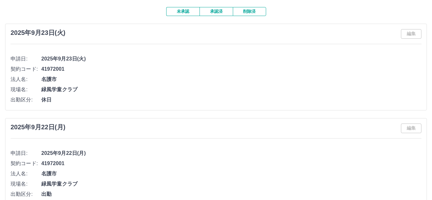 The image size is (432, 200). Describe the element at coordinates (216, 12) in the screenshot. I see `button: 承認済` at that location.